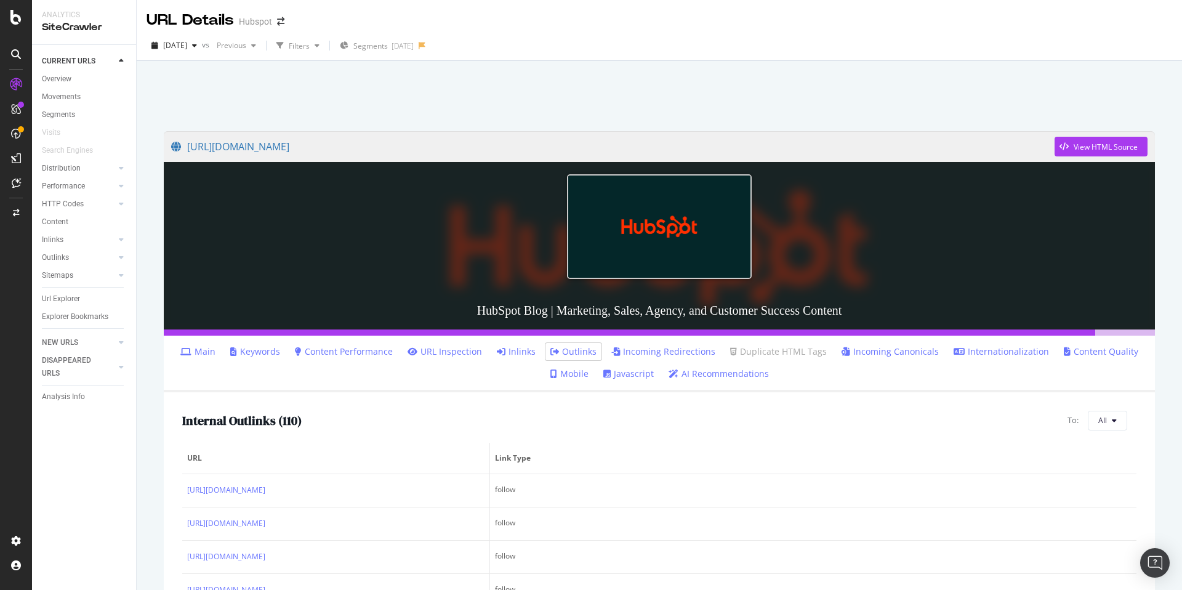 The width and height of the screenshot is (1182, 590). I want to click on a: Sitemaps, so click(78, 275).